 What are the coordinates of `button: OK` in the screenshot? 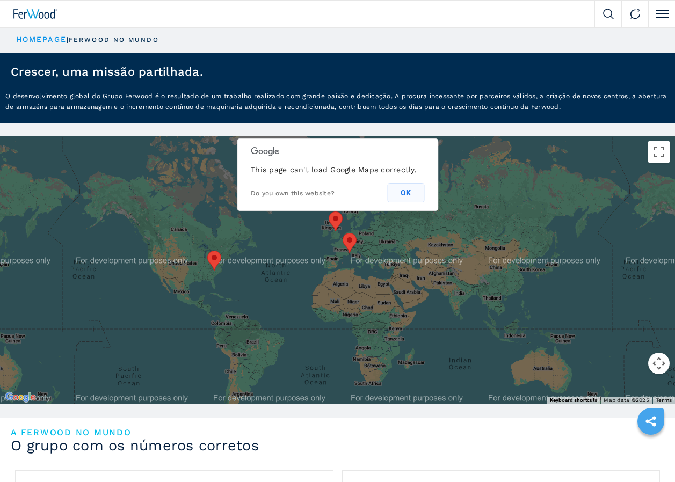 It's located at (405, 193).